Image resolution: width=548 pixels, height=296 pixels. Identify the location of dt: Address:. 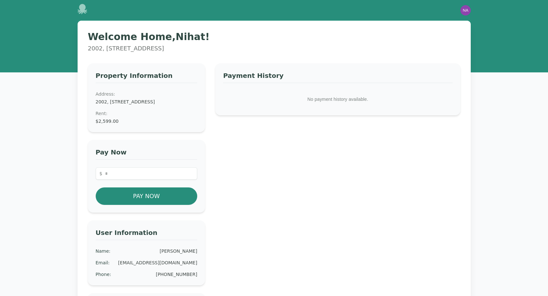
(146, 94).